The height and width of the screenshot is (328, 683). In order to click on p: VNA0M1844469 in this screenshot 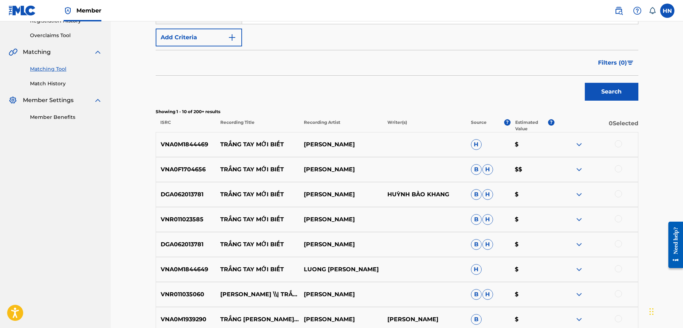, I will do `click(186, 145)`.